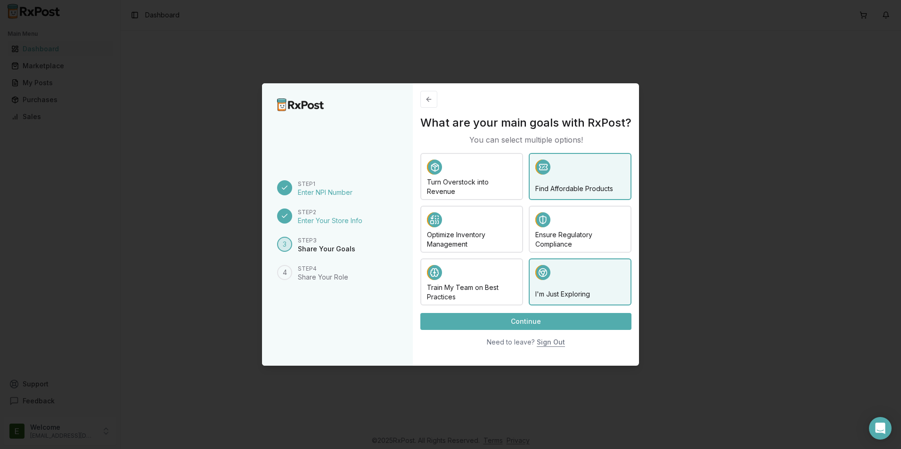 This screenshot has width=901, height=449. What do you see at coordinates (472, 240) in the screenshot?
I see `h4: Optimize Inventory Management` at bounding box center [472, 240].